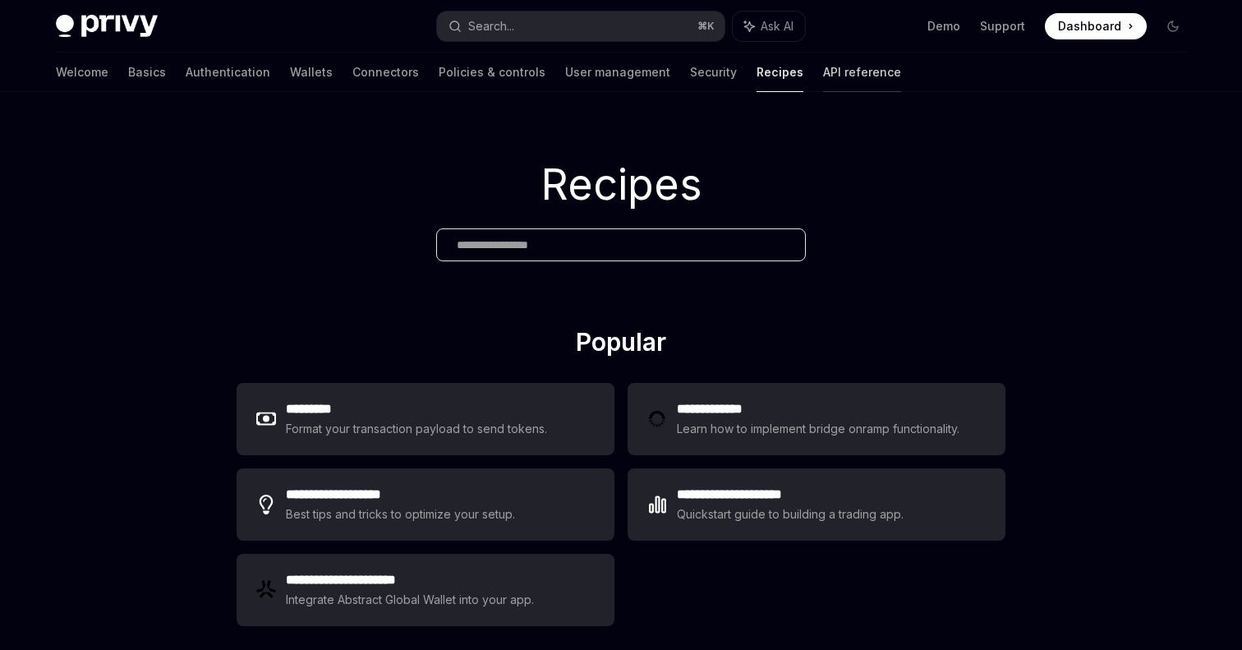 The height and width of the screenshot is (650, 1242). What do you see at coordinates (821, 429) in the screenshot?
I see `div: Learn how to implement bridge onramp functionality.` at bounding box center [821, 429].